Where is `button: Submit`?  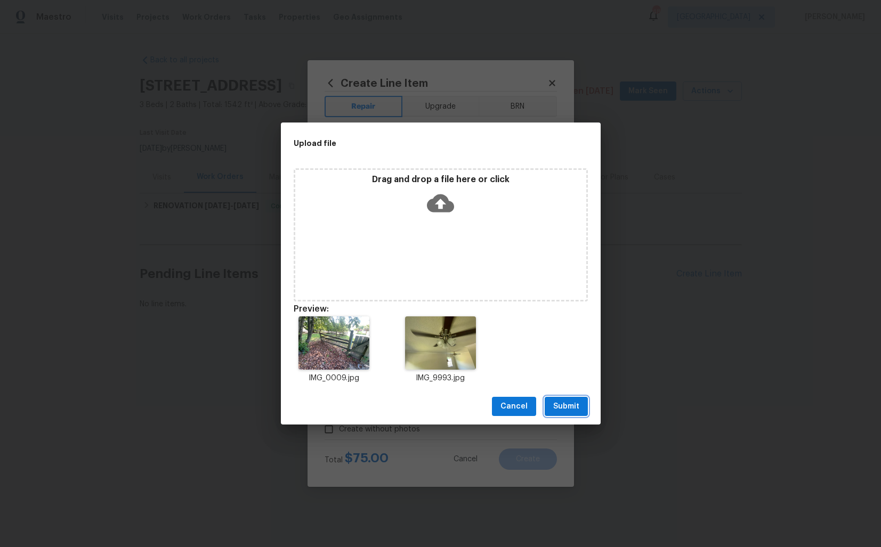
button: Submit is located at coordinates (566, 407).